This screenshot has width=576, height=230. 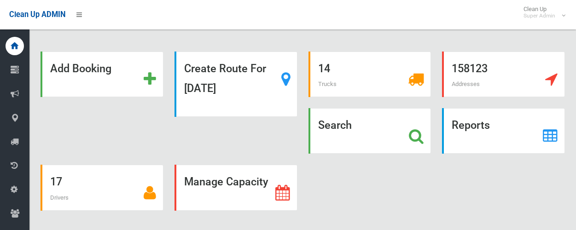 What do you see at coordinates (56, 182) in the screenshot?
I see `strong: 17` at bounding box center [56, 182].